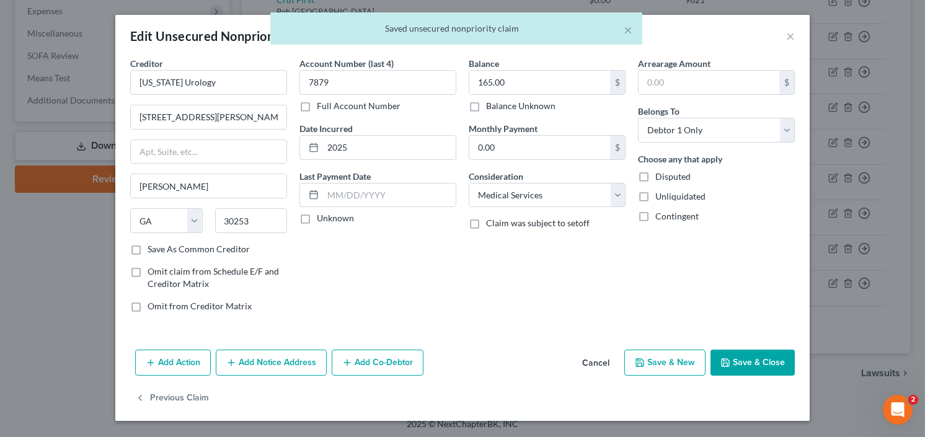 Image resolution: width=925 pixels, height=437 pixels. Describe the element at coordinates (146, 63) in the screenshot. I see `span: Creditor` at that location.